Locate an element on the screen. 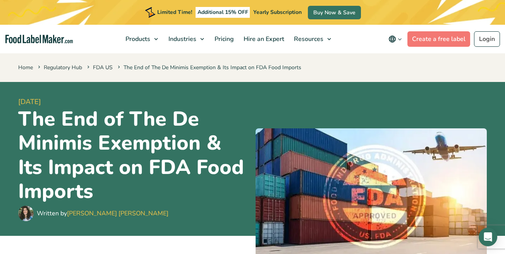 This screenshot has height=254, width=505. a: Pricing is located at coordinates (223, 39).